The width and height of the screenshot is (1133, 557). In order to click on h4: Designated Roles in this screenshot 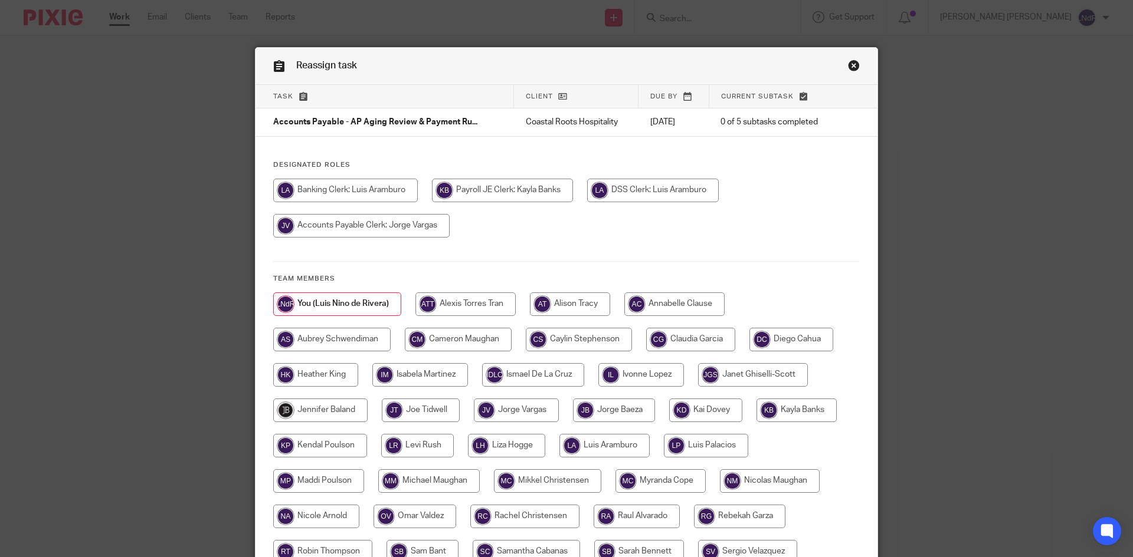, I will do `click(566, 165)`.